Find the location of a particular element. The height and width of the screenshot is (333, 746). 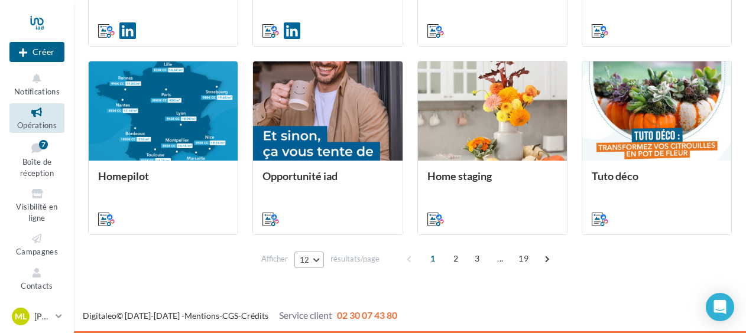

a: Visibilité en ligne is located at coordinates (37, 205).